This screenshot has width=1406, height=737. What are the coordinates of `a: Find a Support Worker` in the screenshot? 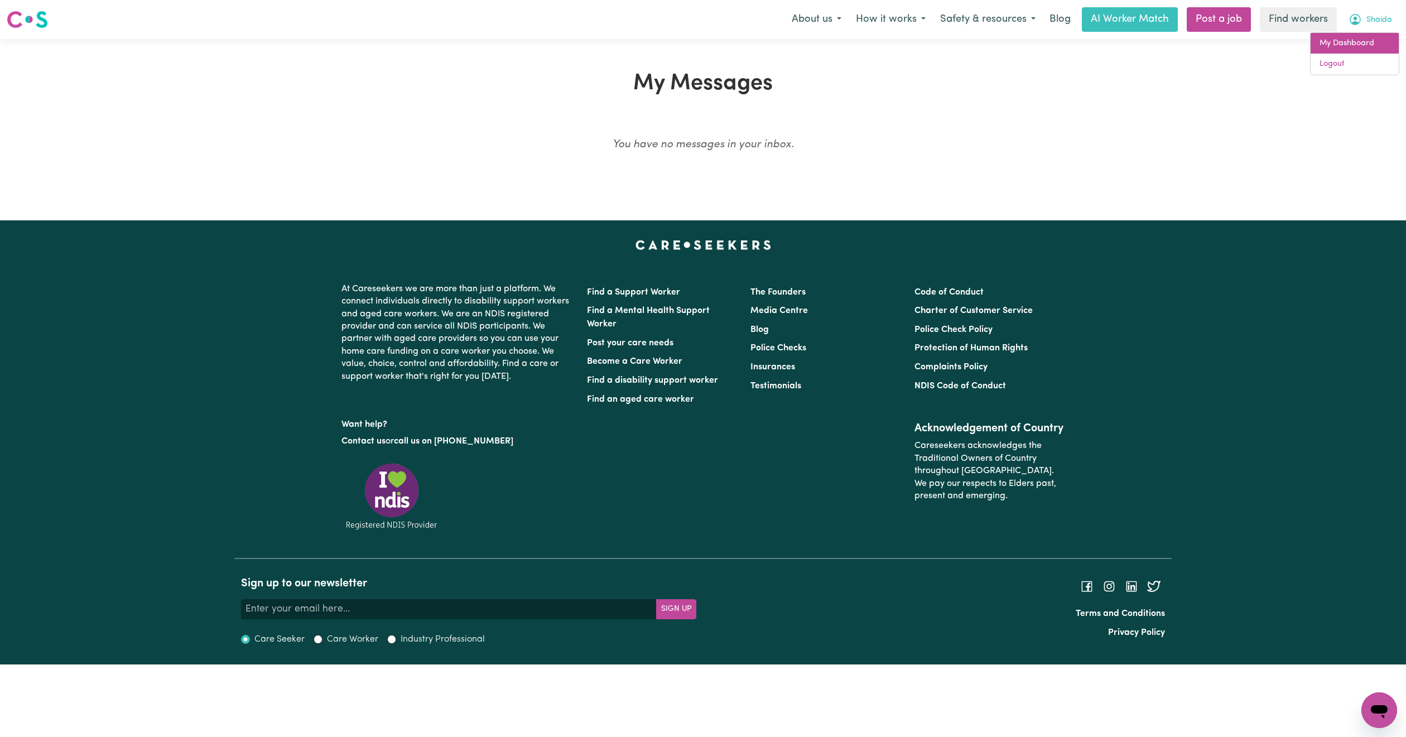 It's located at (633, 292).